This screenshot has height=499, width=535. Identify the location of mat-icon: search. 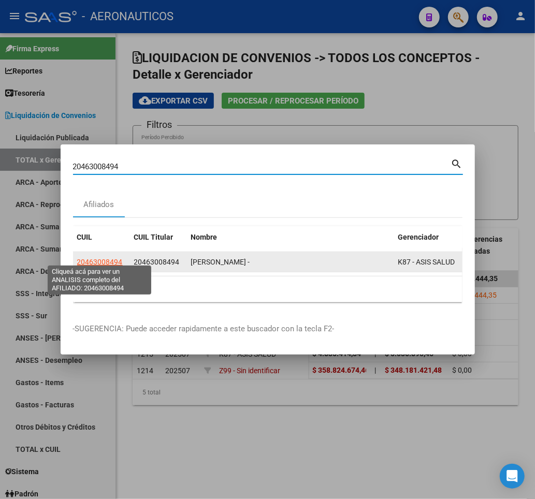
(456, 163).